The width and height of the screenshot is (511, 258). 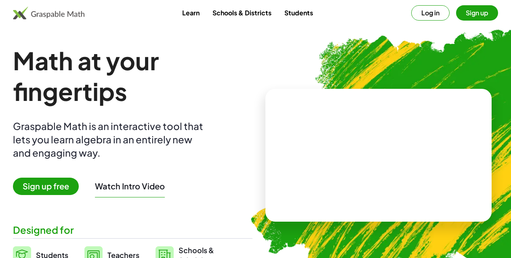 What do you see at coordinates (191, 13) in the screenshot?
I see `a: Learn` at bounding box center [191, 13].